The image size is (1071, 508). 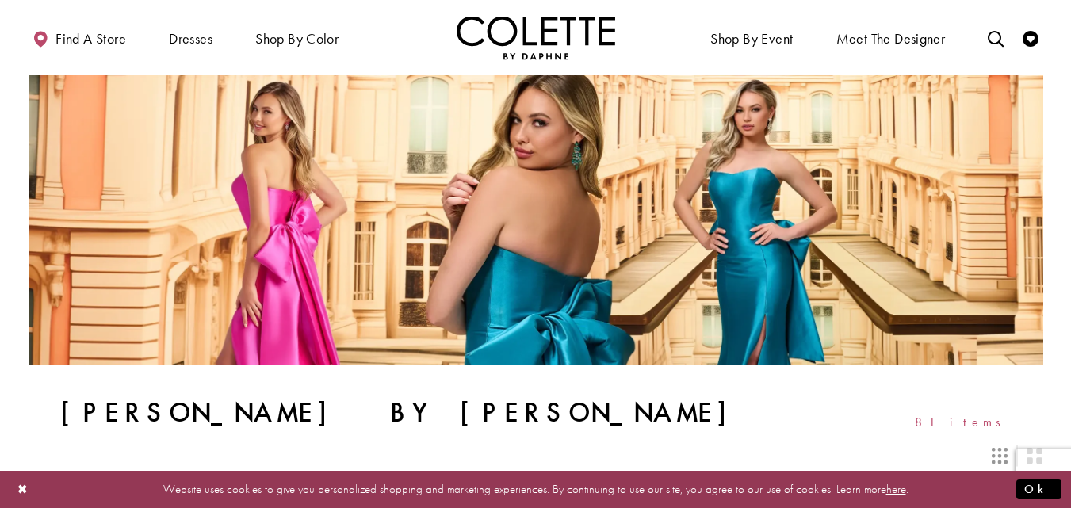 I want to click on img: Colette by Daphne, so click(x=536, y=37).